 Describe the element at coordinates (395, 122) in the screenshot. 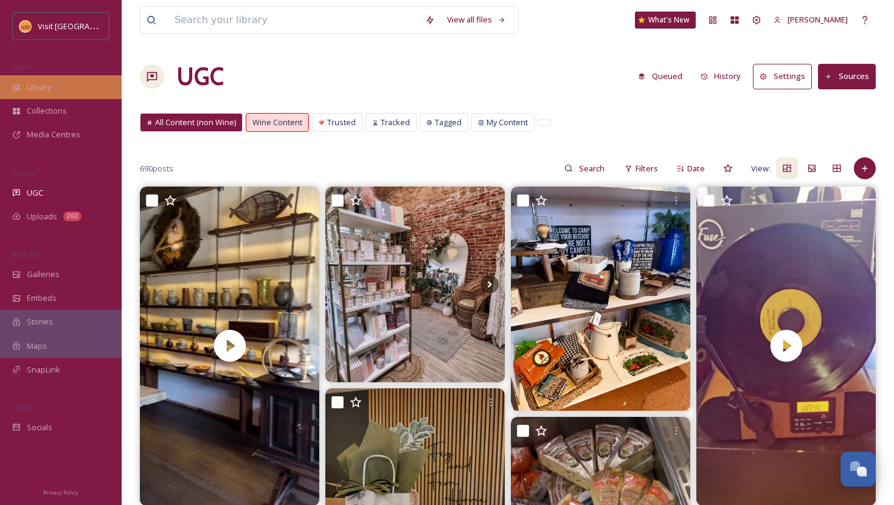

I see `span: Tracked` at that location.